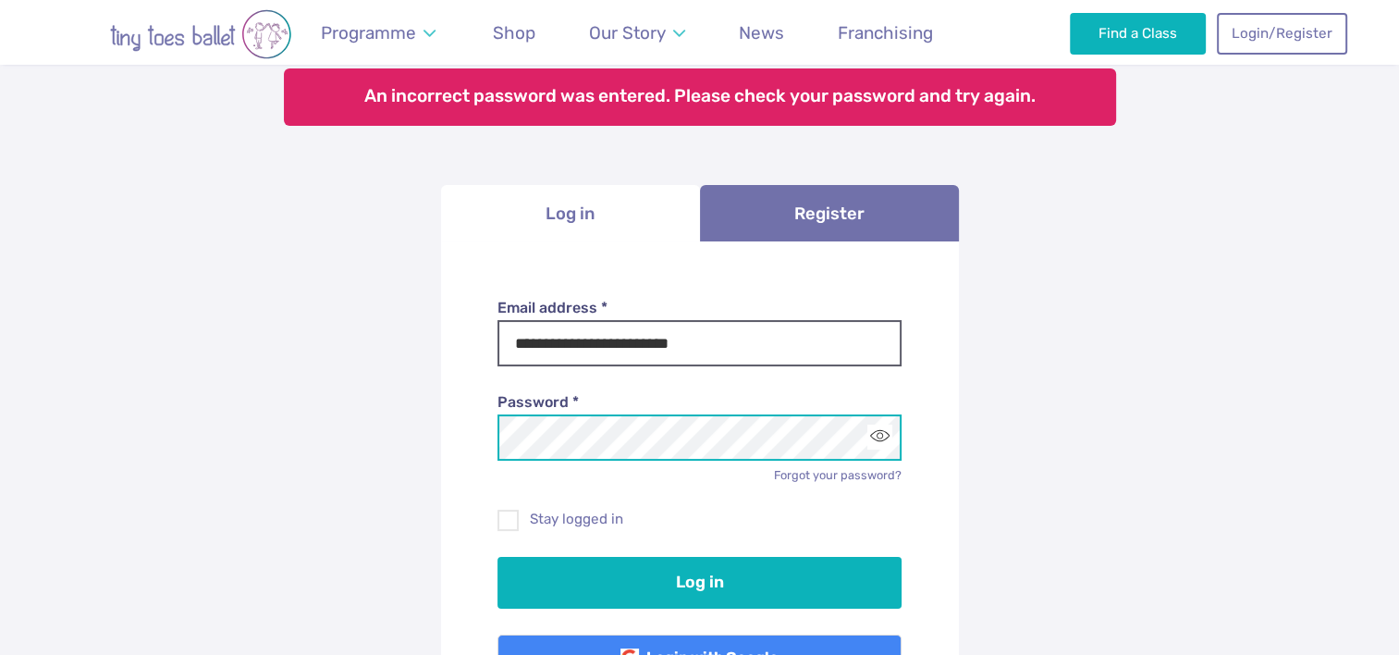 This screenshot has width=1399, height=655. I want to click on a: News, so click(762, 32).